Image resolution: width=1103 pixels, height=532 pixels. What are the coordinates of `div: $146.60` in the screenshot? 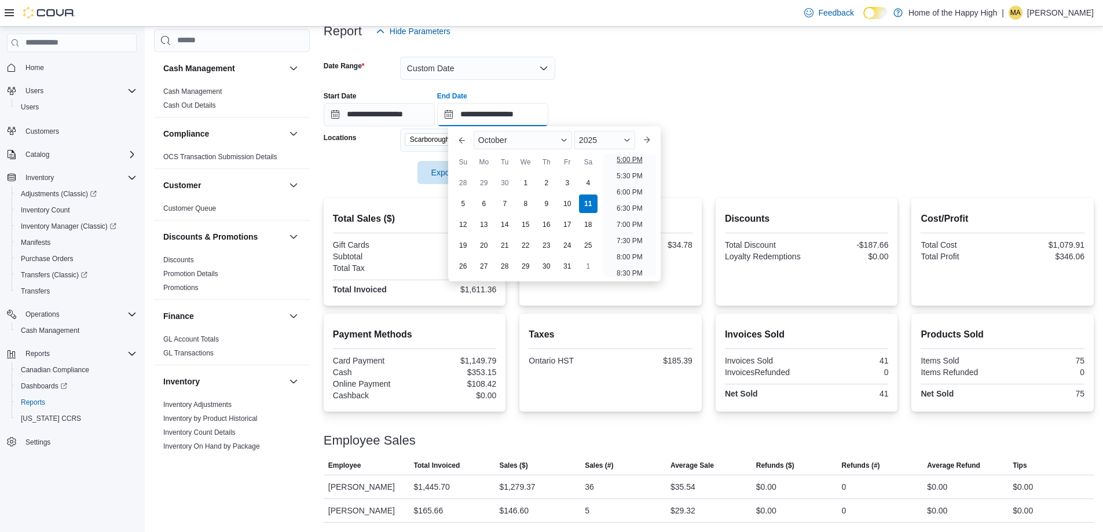 It's located at (513, 510).